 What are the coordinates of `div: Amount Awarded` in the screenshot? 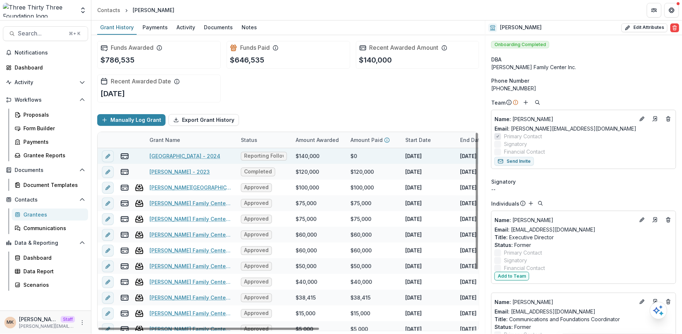 It's located at (319, 140).